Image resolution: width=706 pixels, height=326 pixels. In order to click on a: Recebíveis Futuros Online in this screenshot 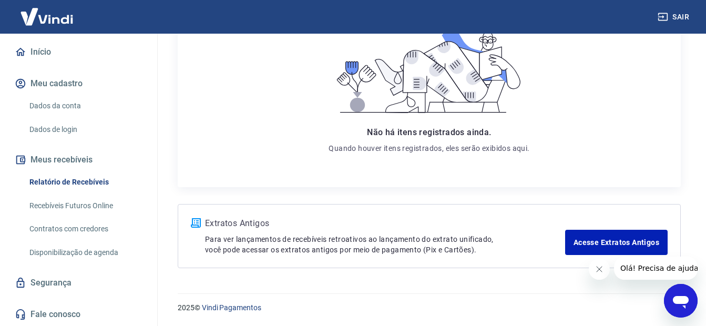, I will do `click(85, 206)`.